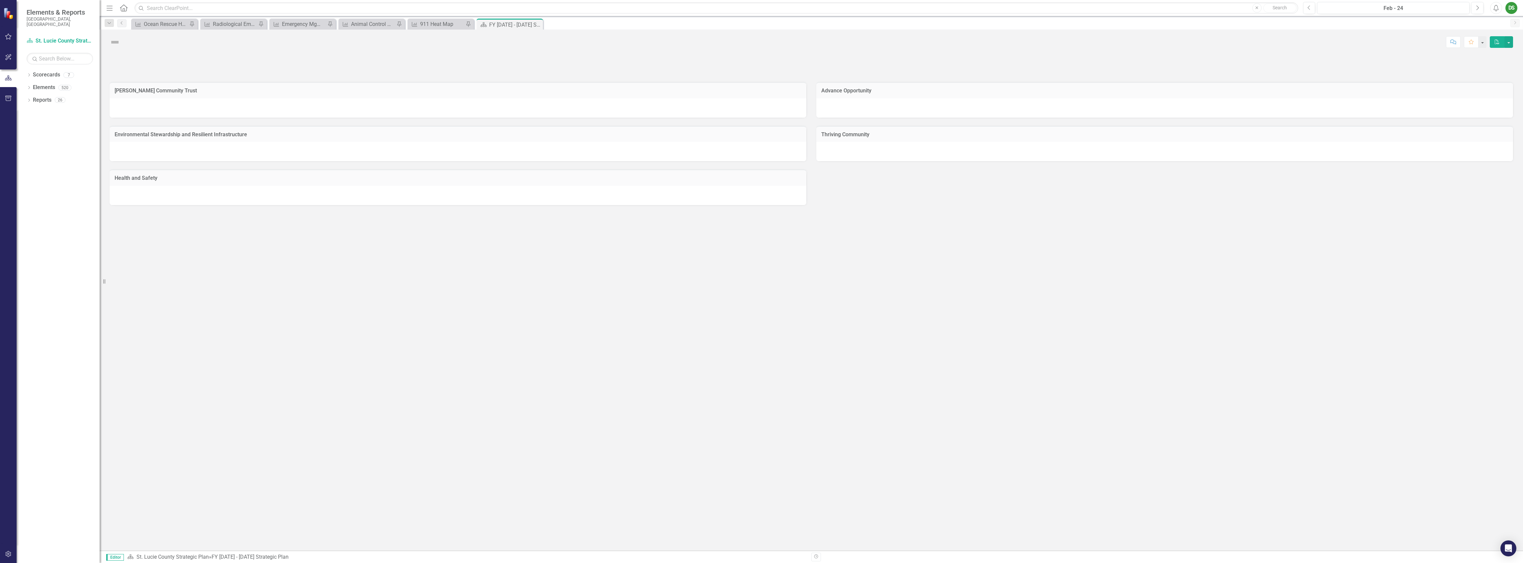  What do you see at coordinates (9, 13) in the screenshot?
I see `img: ClearPoint Strategy` at bounding box center [9, 13].